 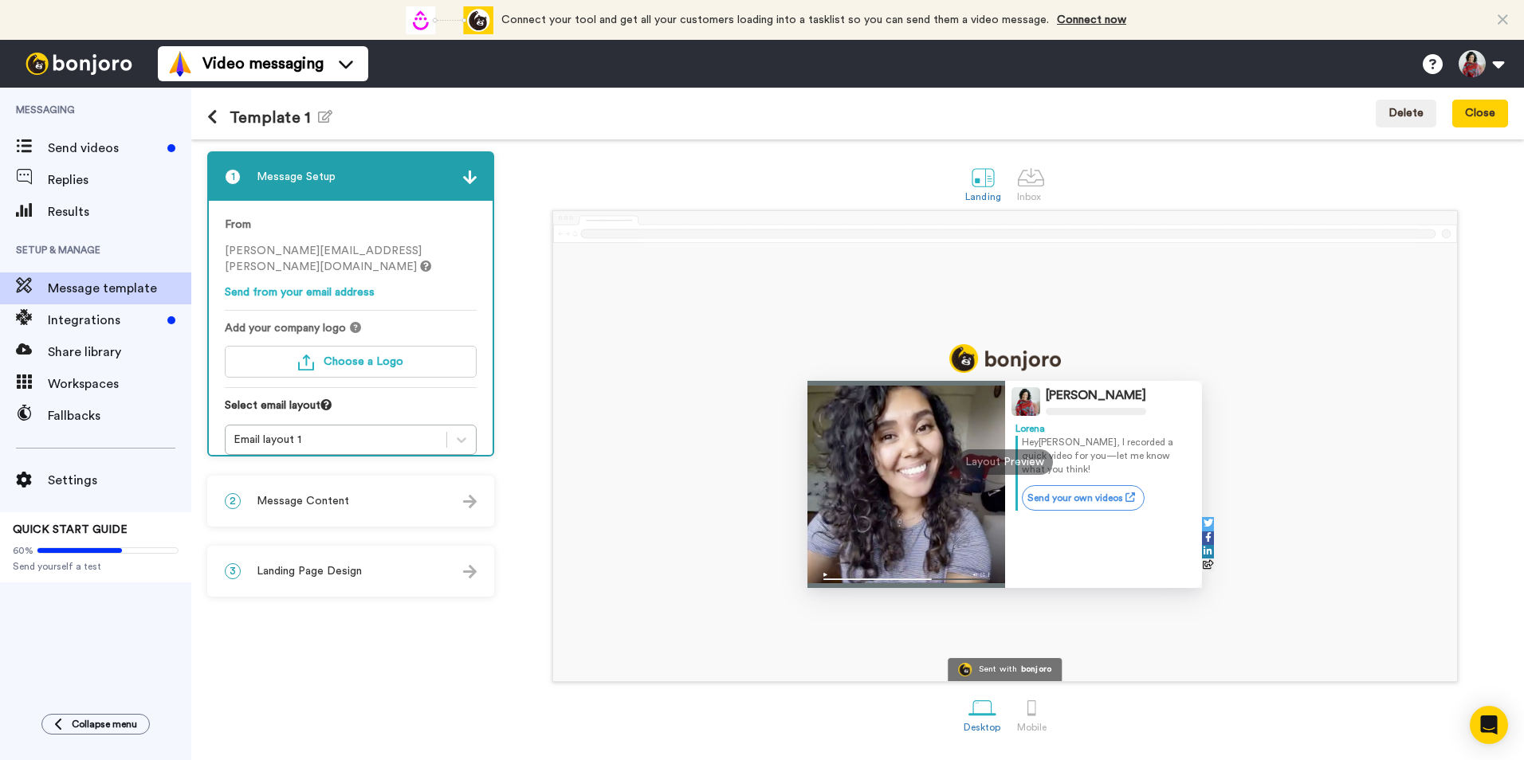 What do you see at coordinates (998, 669) in the screenshot?
I see `div: Sent with` at bounding box center [998, 669].